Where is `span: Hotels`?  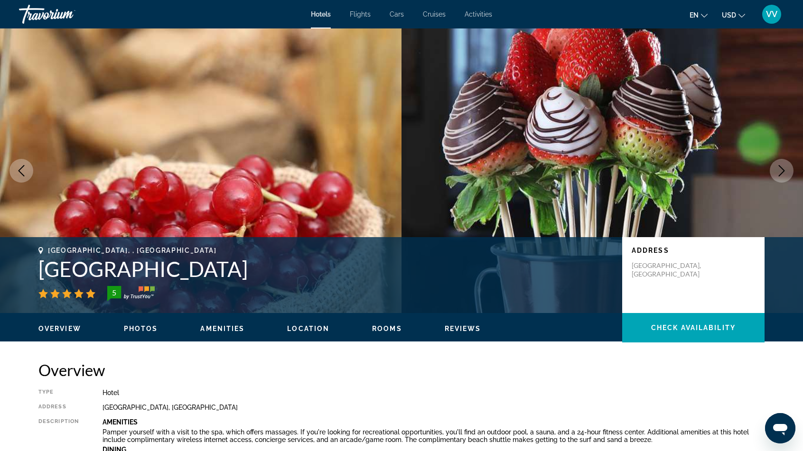
span: Hotels is located at coordinates (321, 14).